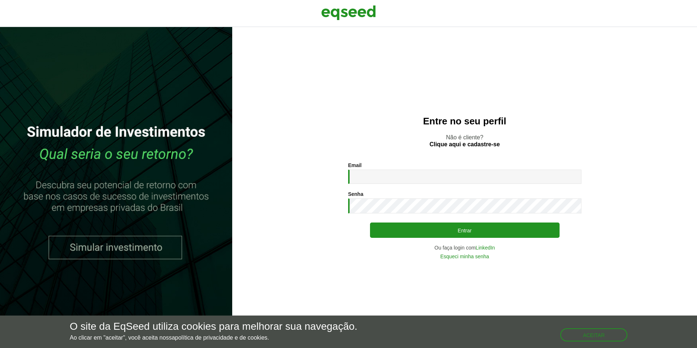 Image resolution: width=697 pixels, height=348 pixels. Describe the element at coordinates (464, 230) in the screenshot. I see `button: Entrar` at that location.